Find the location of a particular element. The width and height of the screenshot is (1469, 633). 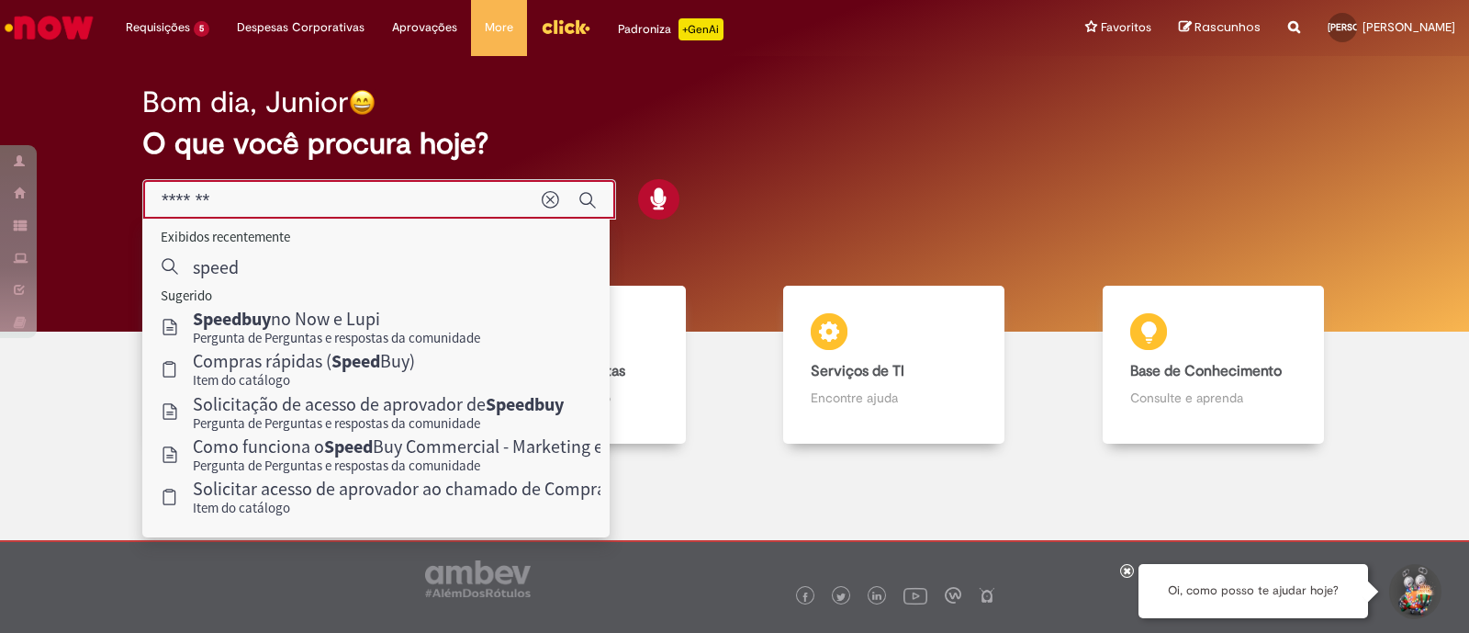

b: Base de Conhecimento is located at coordinates (1205, 371).